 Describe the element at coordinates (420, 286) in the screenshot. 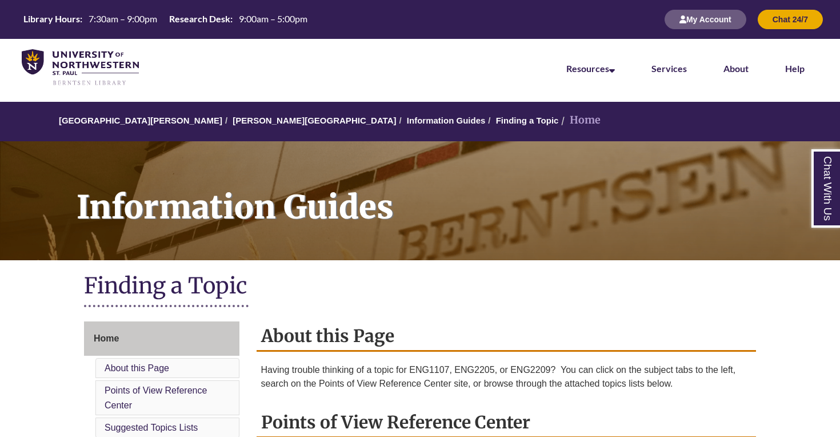

I see `h1: Finding a Topic` at that location.